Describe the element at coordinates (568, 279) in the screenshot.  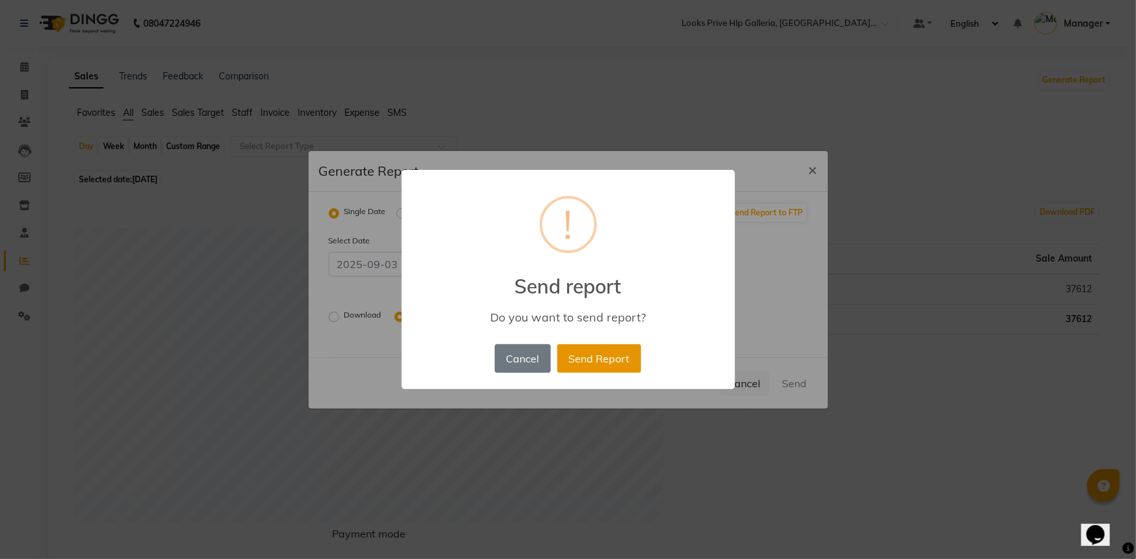
I see `h2: Send report` at that location.